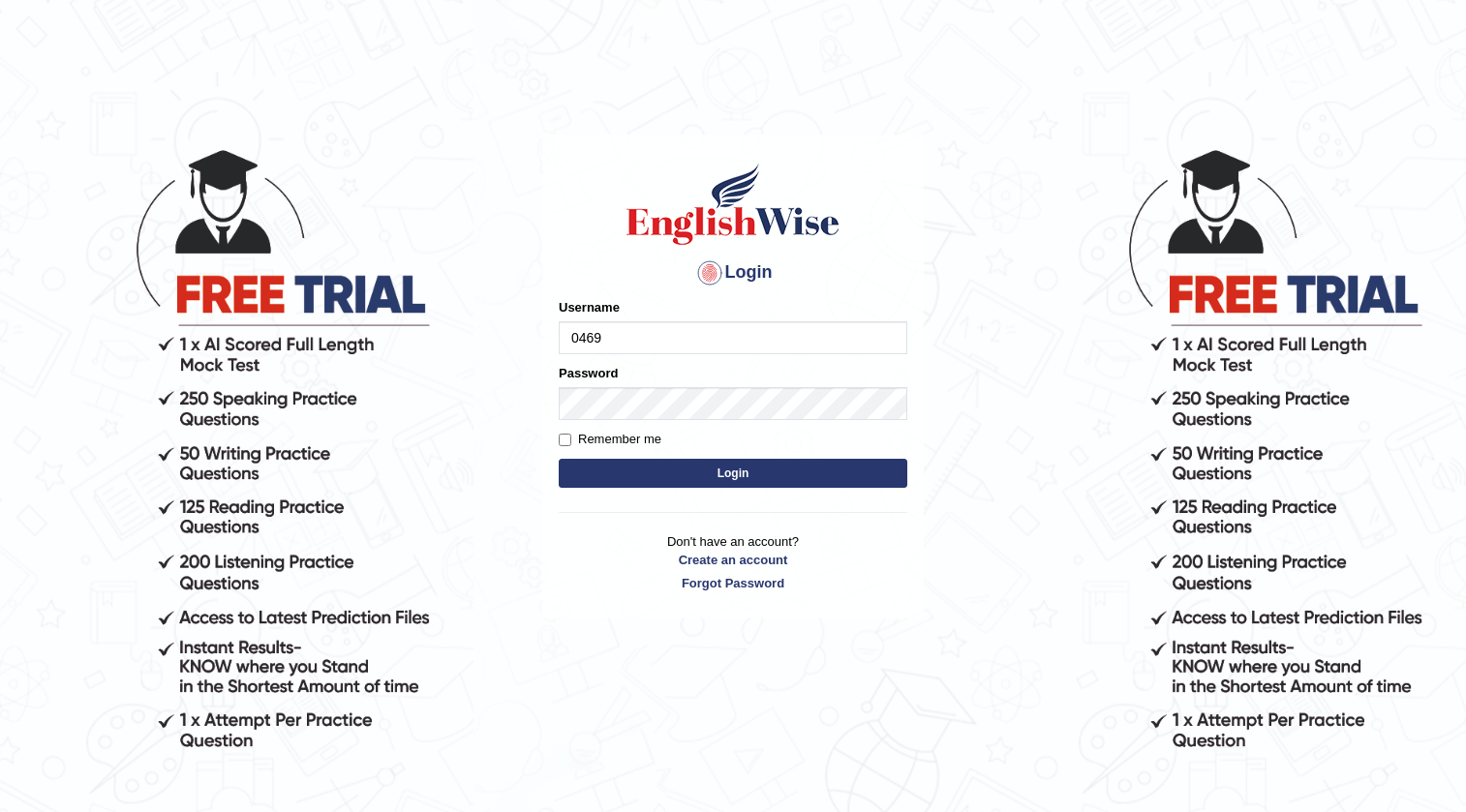 This screenshot has height=812, width=1466. I want to click on p: Don't have an account?, so click(733, 562).